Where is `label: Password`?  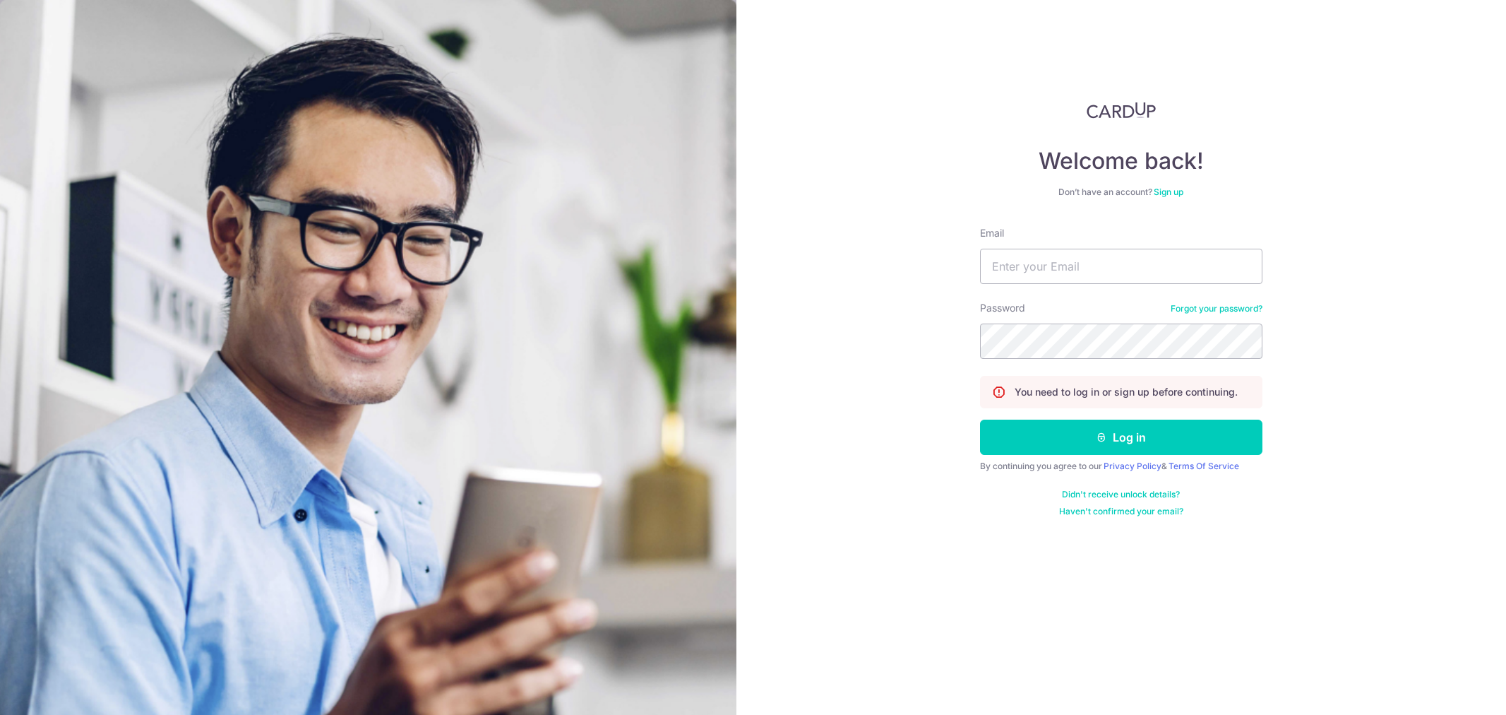
label: Password is located at coordinates (1003, 308).